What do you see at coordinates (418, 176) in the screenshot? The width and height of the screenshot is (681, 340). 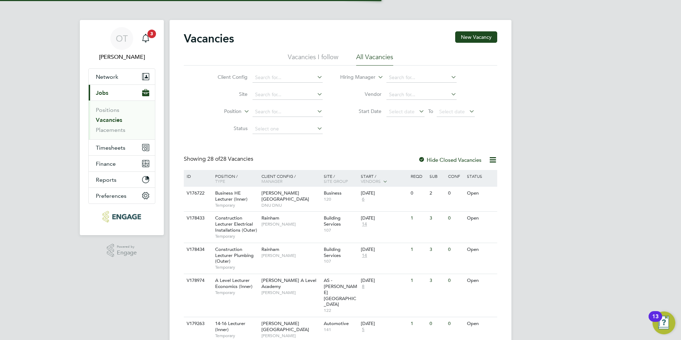 I see `div: Reqd` at bounding box center [418, 176].